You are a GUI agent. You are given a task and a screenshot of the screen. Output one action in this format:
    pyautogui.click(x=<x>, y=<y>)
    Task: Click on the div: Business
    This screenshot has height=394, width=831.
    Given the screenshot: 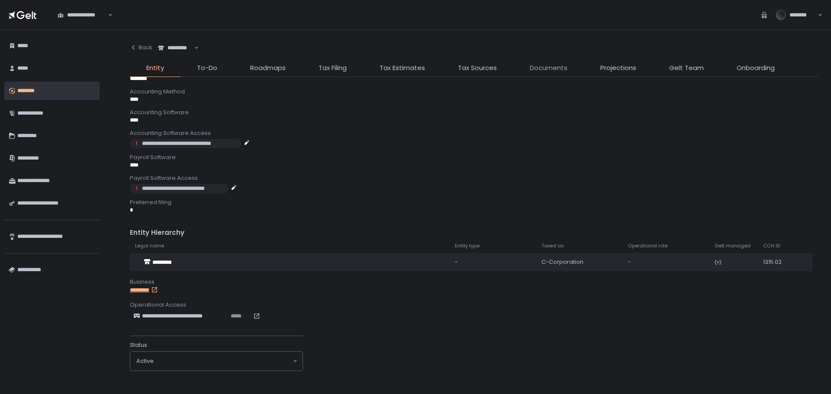 What is the action you would take?
    pyautogui.click(x=474, y=282)
    